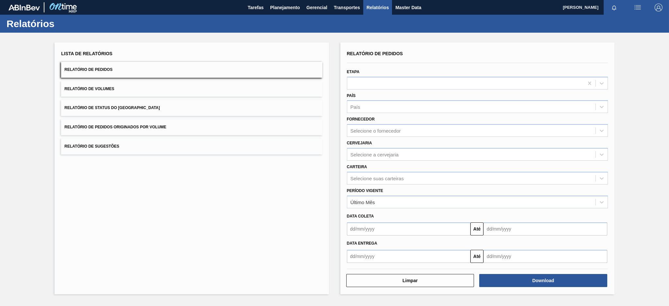 The width and height of the screenshot is (669, 306). Describe the element at coordinates (64, 24) in the screenshot. I see `h1: Relatórios` at that location.